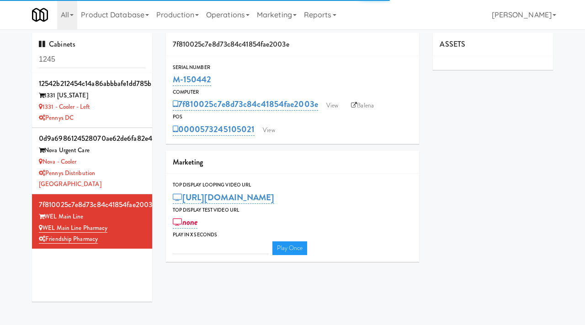  I want to click on a: Balena, so click(363, 106).